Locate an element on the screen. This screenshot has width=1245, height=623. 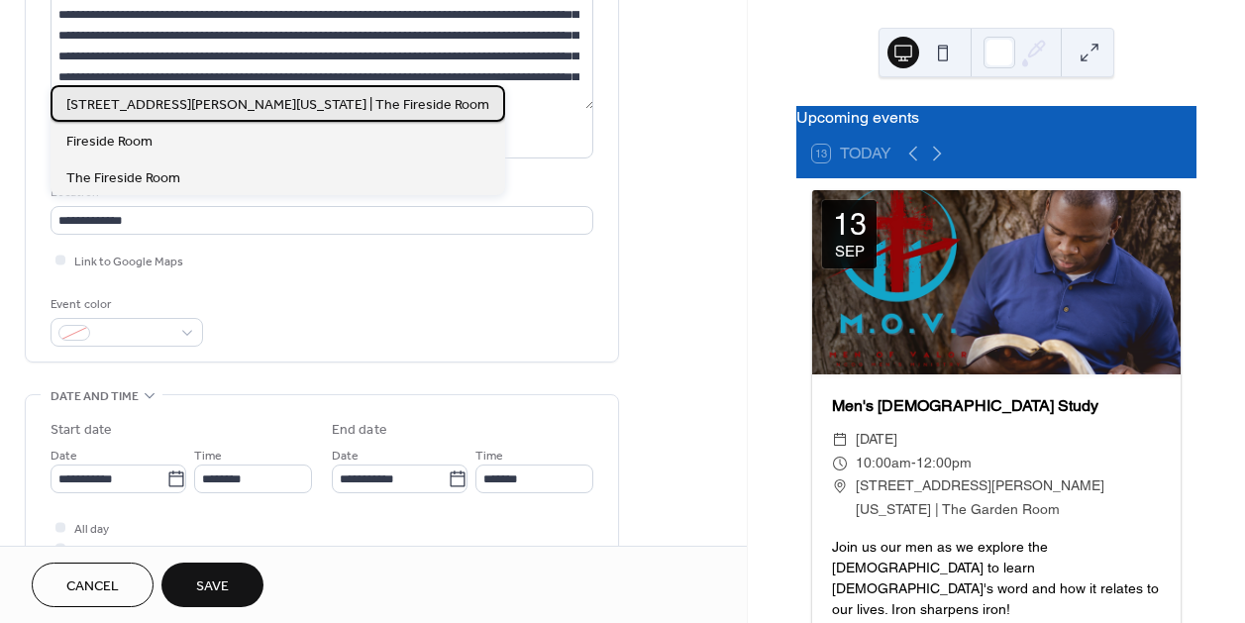
span: Cancel is located at coordinates (92, 587).